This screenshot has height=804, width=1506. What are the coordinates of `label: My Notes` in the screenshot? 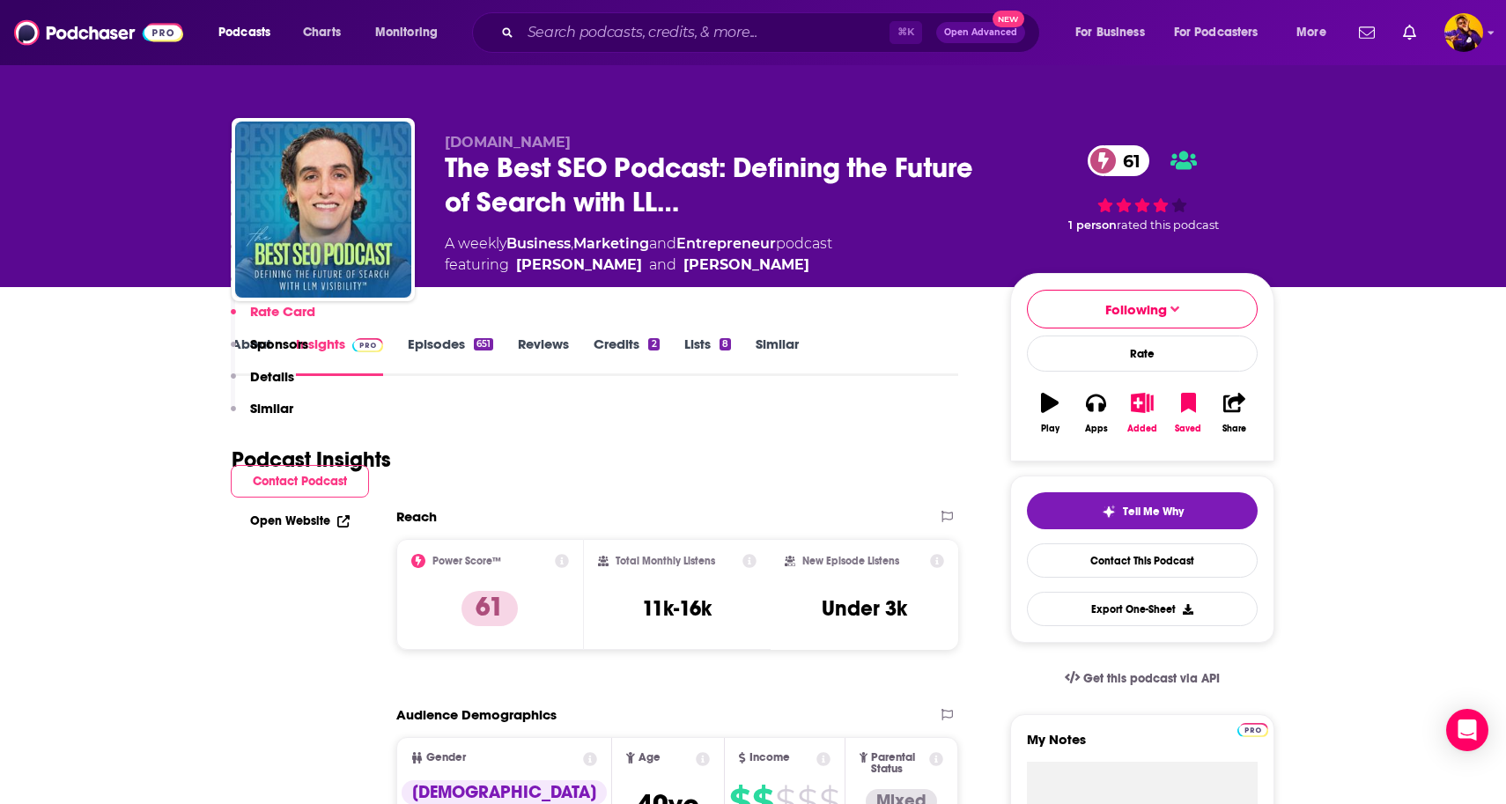 It's located at (1142, 746).